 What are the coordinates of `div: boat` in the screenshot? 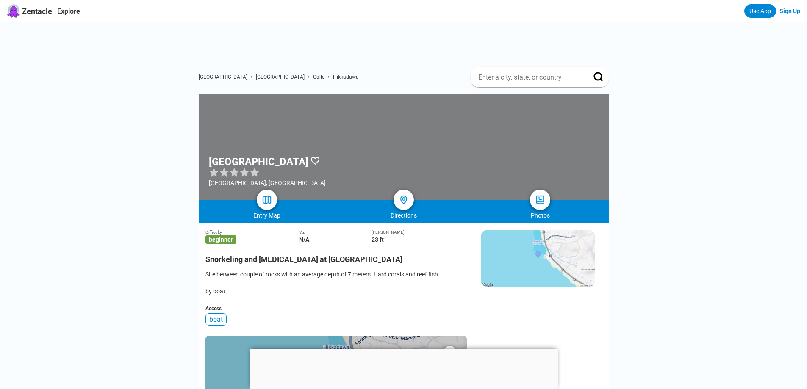 It's located at (216, 319).